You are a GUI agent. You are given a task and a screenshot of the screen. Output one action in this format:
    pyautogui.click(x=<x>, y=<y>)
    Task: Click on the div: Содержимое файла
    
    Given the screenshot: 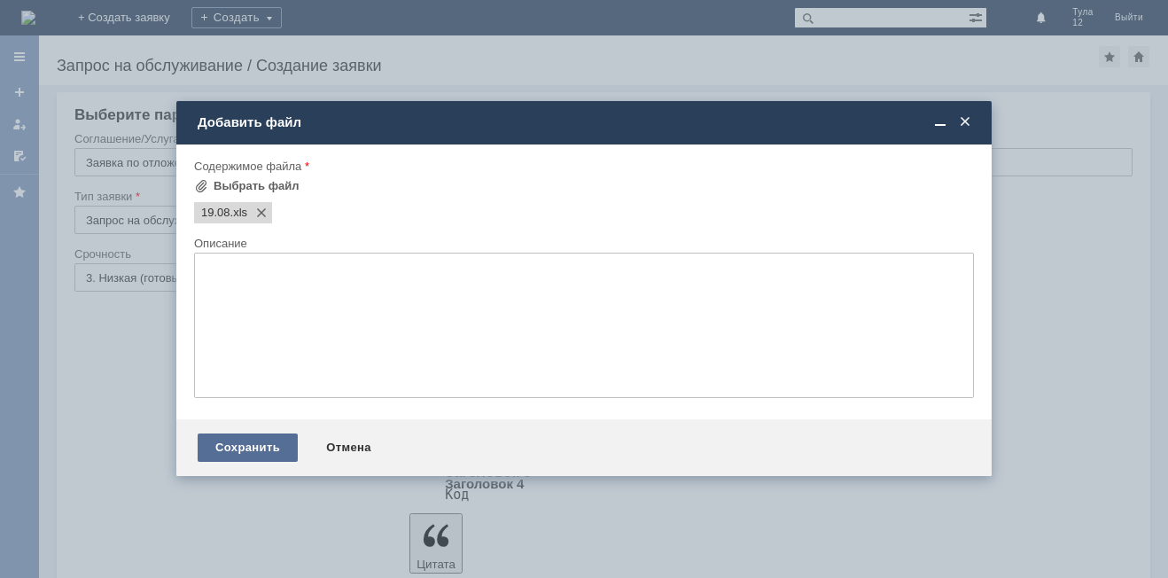 What is the action you would take?
    pyautogui.click(x=582, y=166)
    